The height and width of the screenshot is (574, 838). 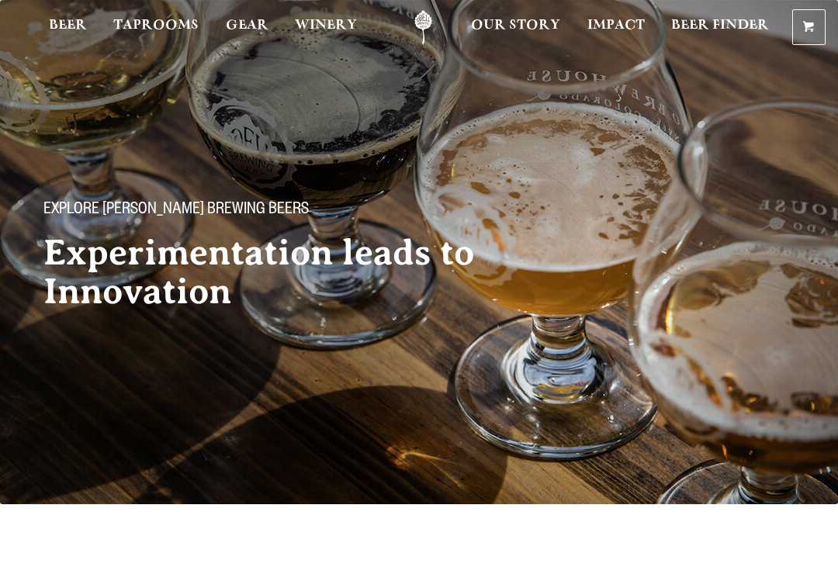 What do you see at coordinates (68, 27) in the screenshot?
I see `a: Beer` at bounding box center [68, 27].